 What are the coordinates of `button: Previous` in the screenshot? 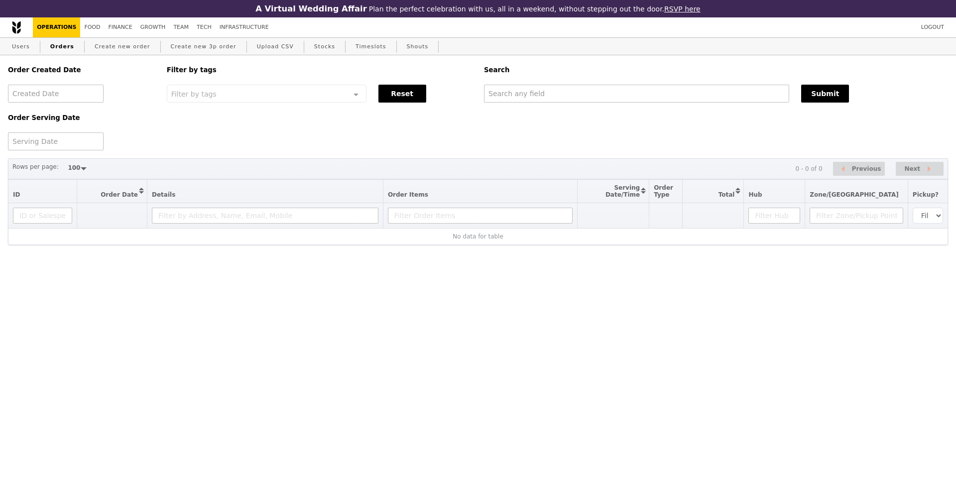 It's located at (858, 169).